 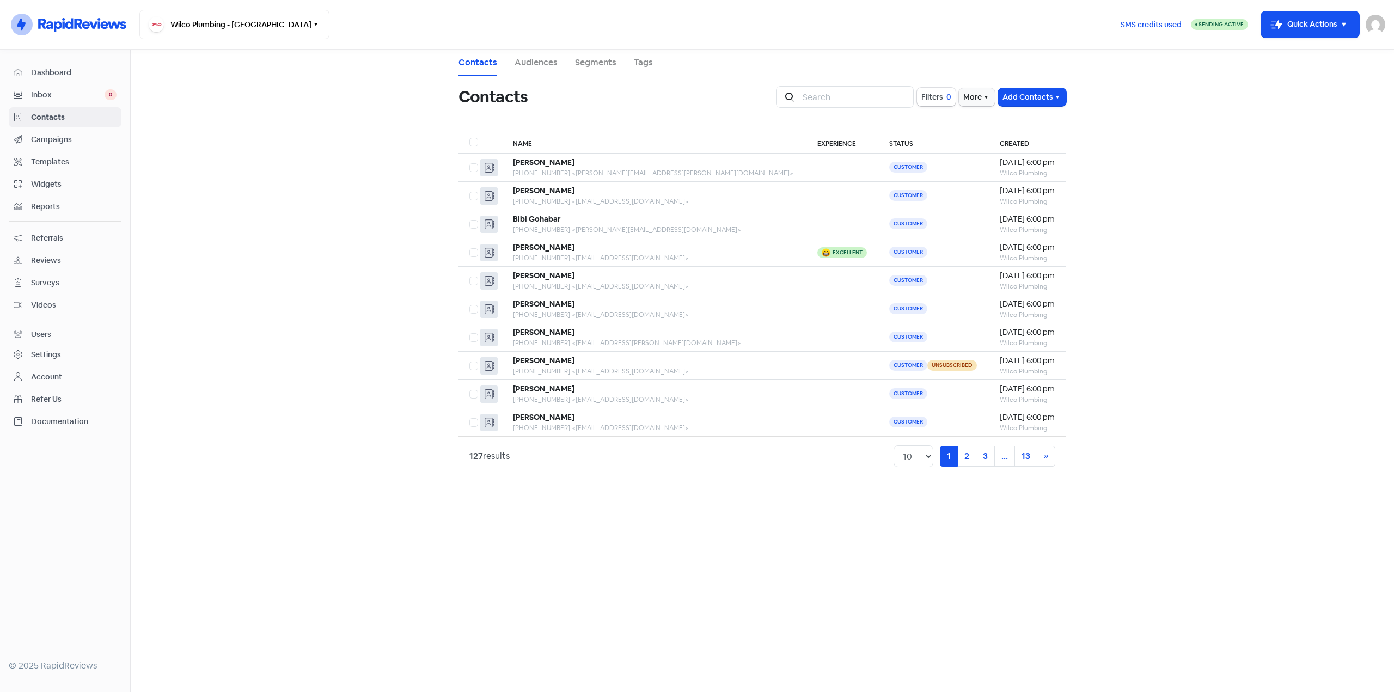 I want to click on a: Tags, so click(x=643, y=63).